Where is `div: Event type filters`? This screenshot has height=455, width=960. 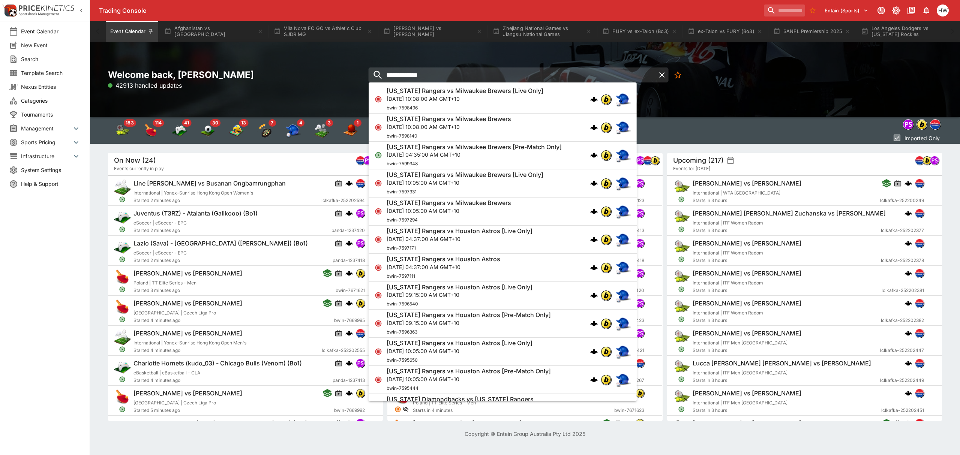 div: Event type filters is located at coordinates (250, 130).